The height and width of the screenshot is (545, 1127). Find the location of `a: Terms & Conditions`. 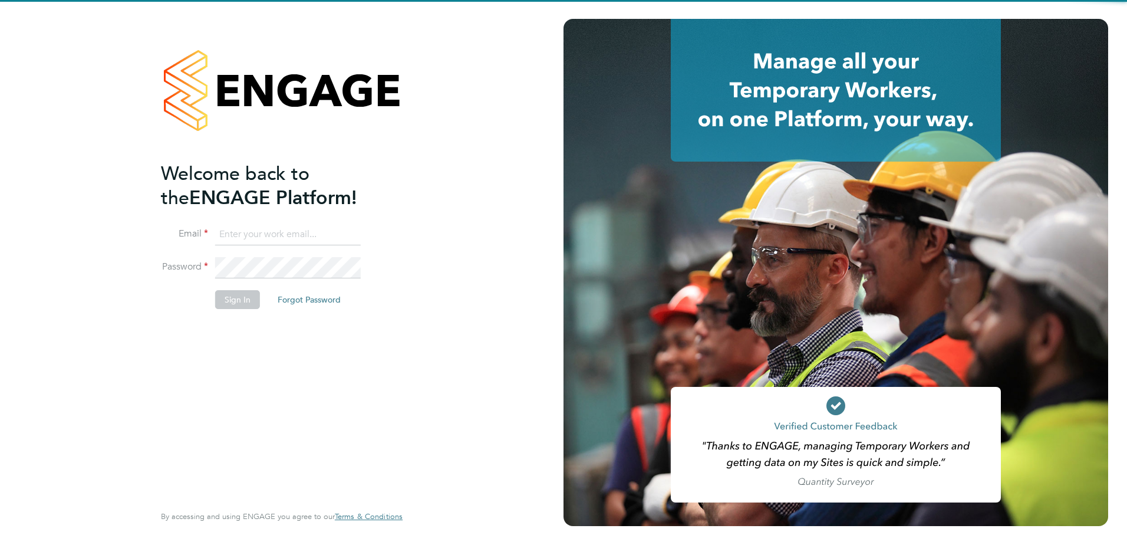

a: Terms & Conditions is located at coordinates (368, 516).